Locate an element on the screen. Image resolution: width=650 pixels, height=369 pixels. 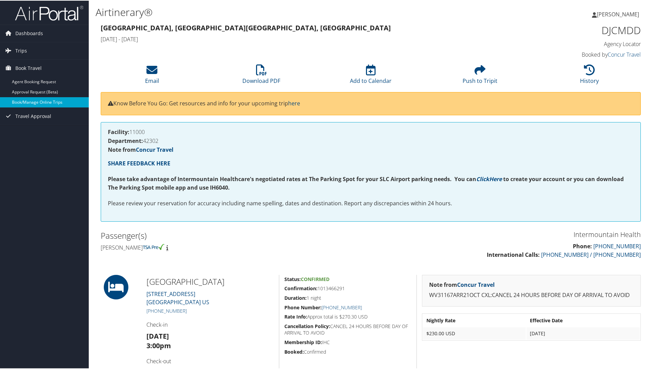
h2: Passenger(s) is located at coordinates (233, 235).